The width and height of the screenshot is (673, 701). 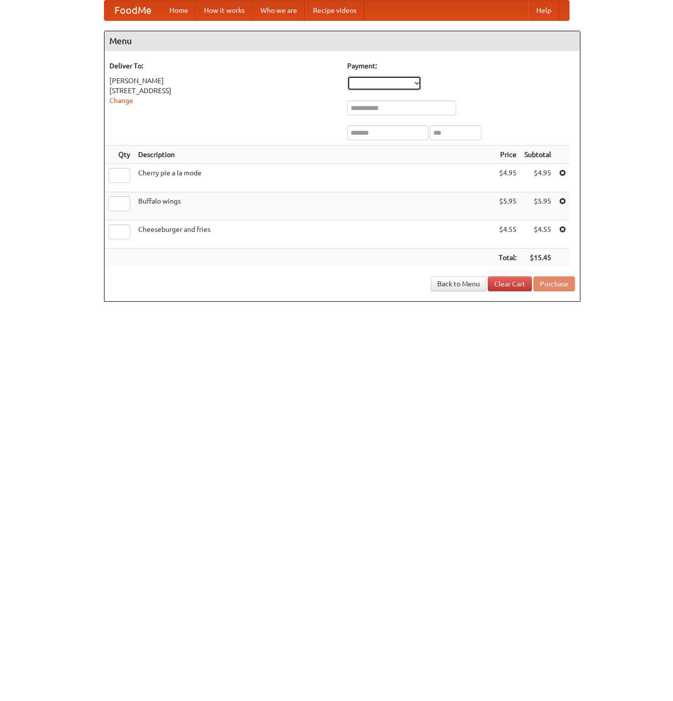 I want to click on td: Buffalo wings, so click(x=315, y=206).